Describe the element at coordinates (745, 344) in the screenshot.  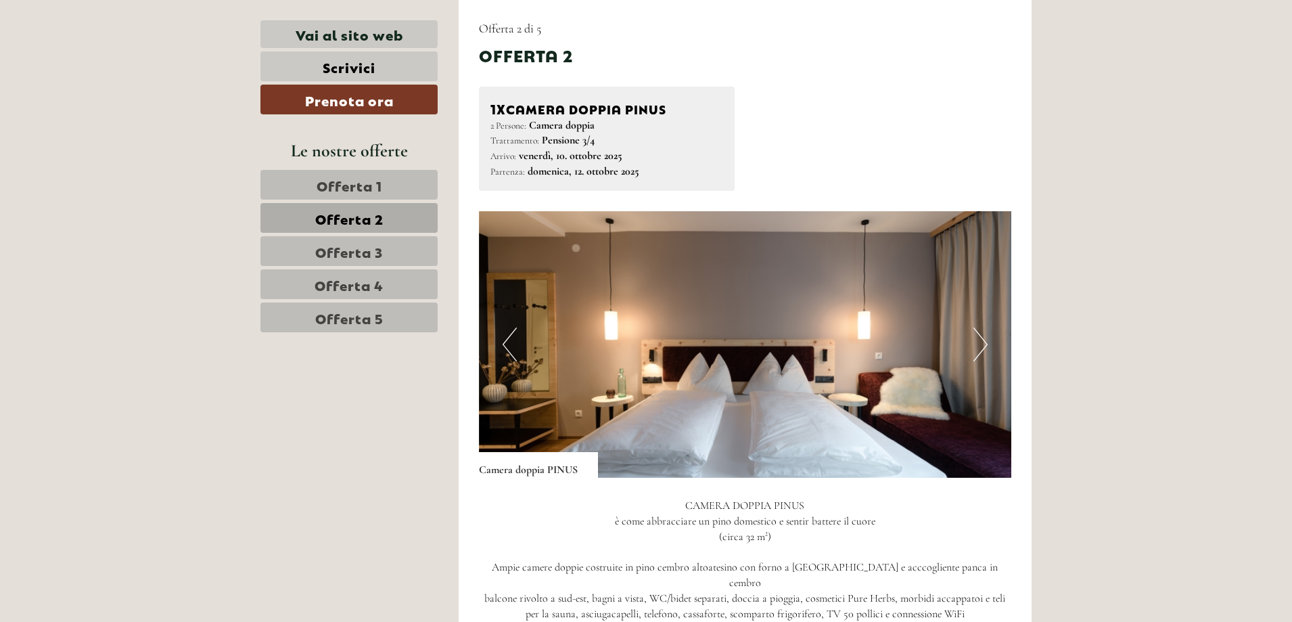
I see `img: image` at that location.